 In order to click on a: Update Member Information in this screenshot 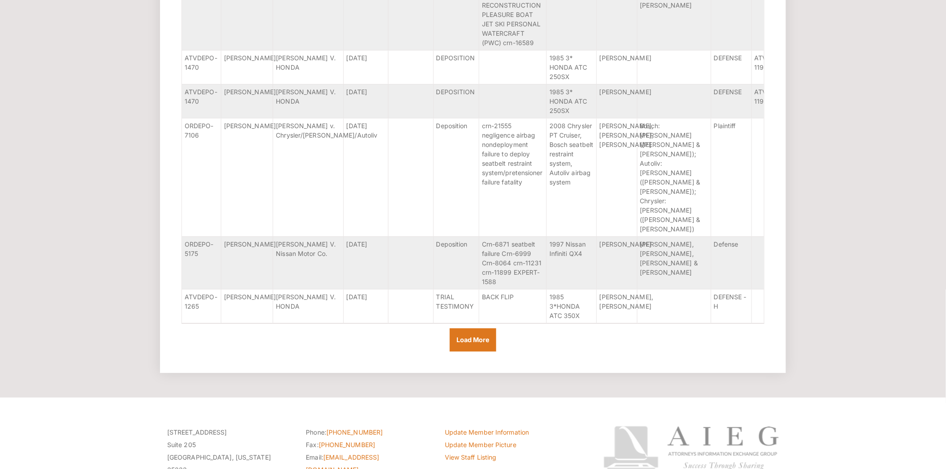, I will do `click(487, 432)`.